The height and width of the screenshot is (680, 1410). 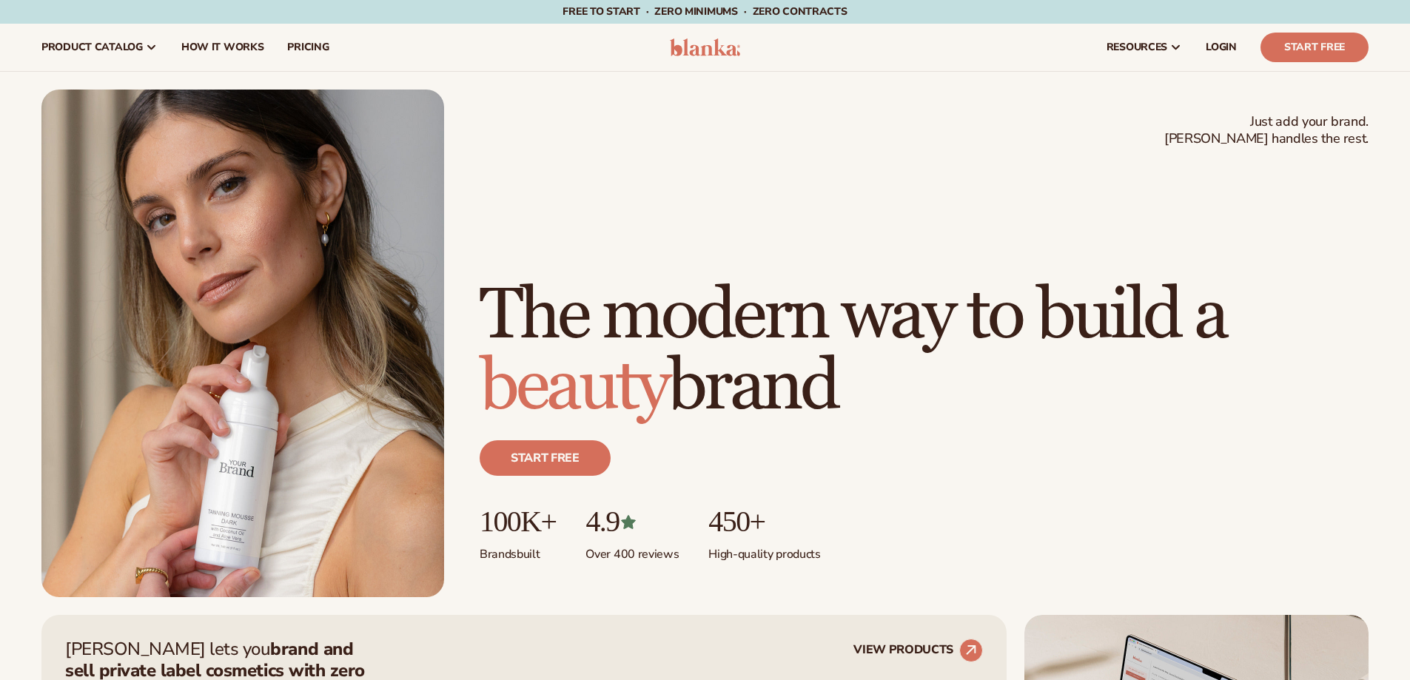 What do you see at coordinates (1137, 47) in the screenshot?
I see `span: resources` at bounding box center [1137, 47].